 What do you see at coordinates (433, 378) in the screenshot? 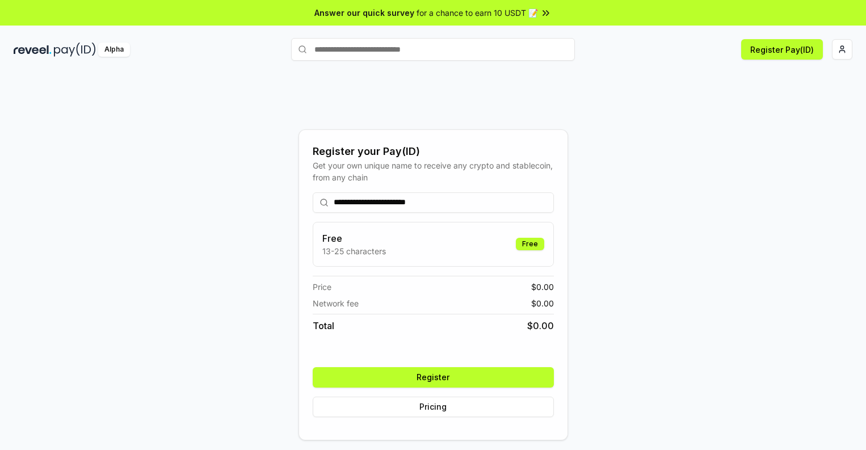
I see `button: Register` at bounding box center [433, 378].